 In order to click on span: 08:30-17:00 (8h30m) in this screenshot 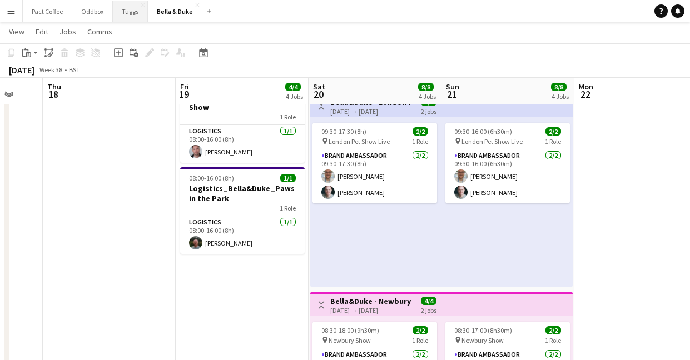, I will do `click(483, 330)`.